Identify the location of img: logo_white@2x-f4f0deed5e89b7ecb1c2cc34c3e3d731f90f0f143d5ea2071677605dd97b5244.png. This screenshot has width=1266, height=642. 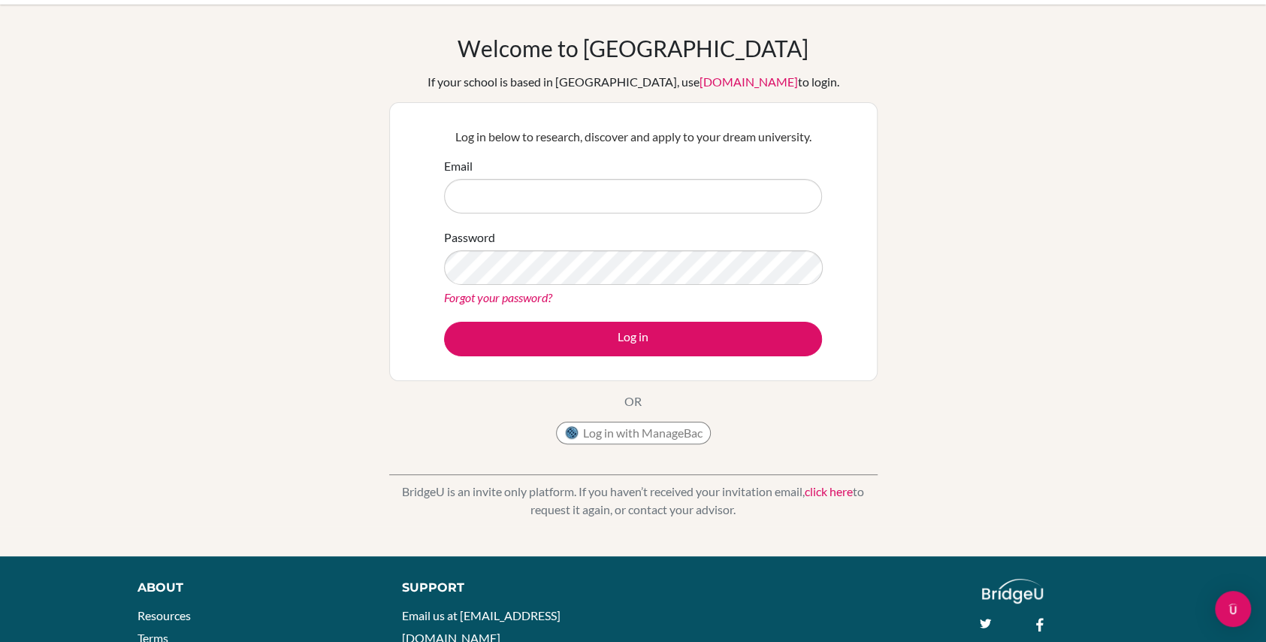
(1012, 591).